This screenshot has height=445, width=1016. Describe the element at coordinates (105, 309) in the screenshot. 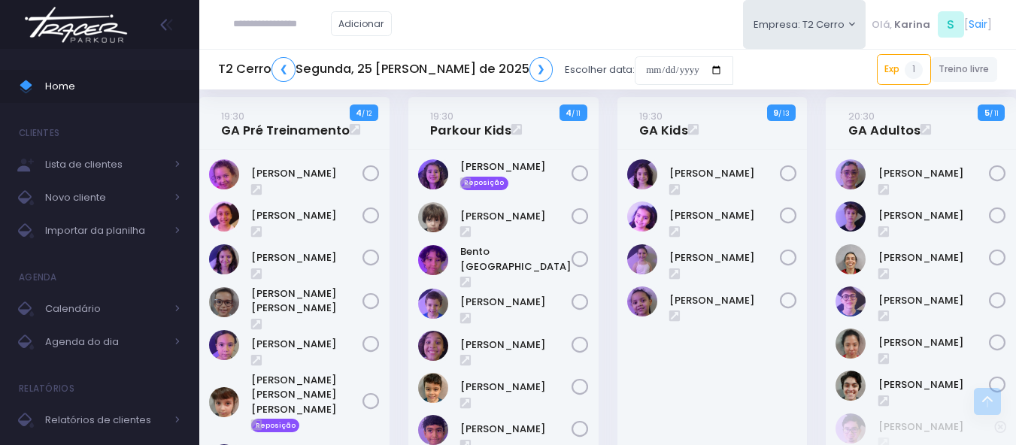

I see `span: Calendário` at that location.